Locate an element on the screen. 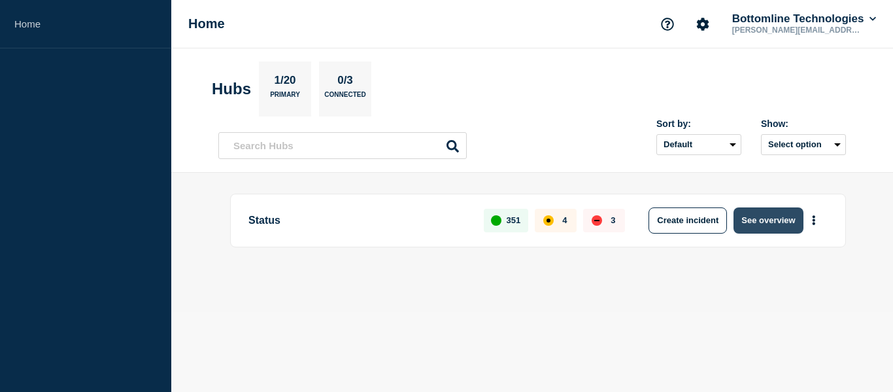  p: 0/3 is located at coordinates (345, 82).